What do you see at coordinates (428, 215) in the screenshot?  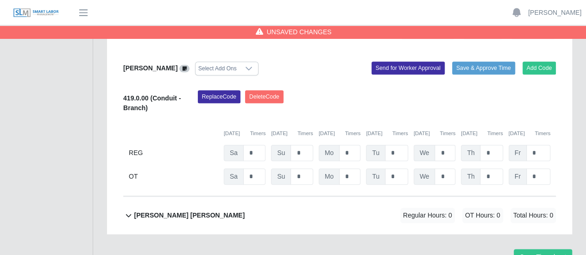 I see `span: Regular Hours: 0` at bounding box center [428, 215].